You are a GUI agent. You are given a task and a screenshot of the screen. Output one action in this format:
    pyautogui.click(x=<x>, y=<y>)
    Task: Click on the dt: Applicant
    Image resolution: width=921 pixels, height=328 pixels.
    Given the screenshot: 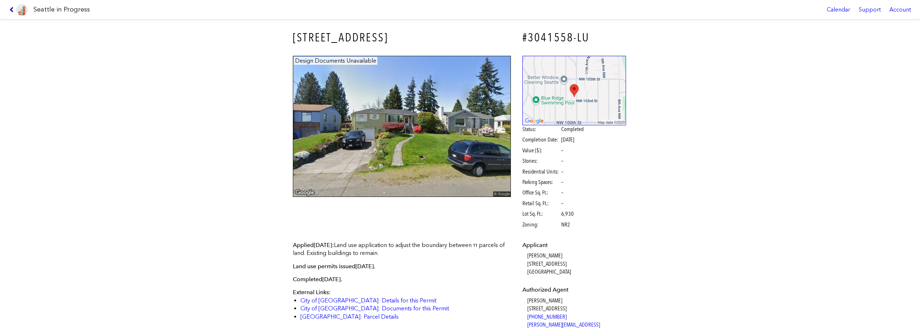 What is the action you would take?
    pyautogui.click(x=574, y=245)
    